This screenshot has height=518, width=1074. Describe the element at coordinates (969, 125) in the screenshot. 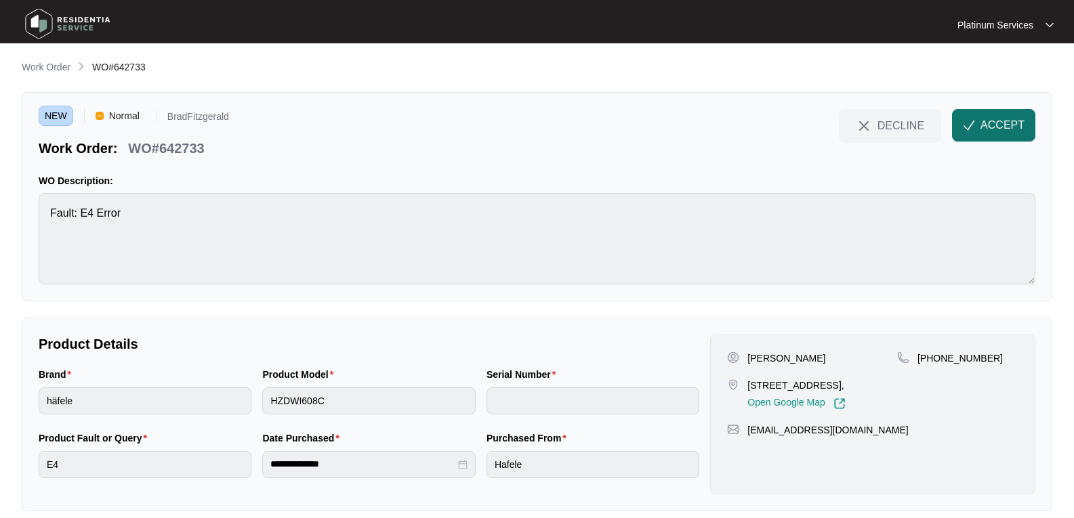

I see `img: check-Icon` at that location.